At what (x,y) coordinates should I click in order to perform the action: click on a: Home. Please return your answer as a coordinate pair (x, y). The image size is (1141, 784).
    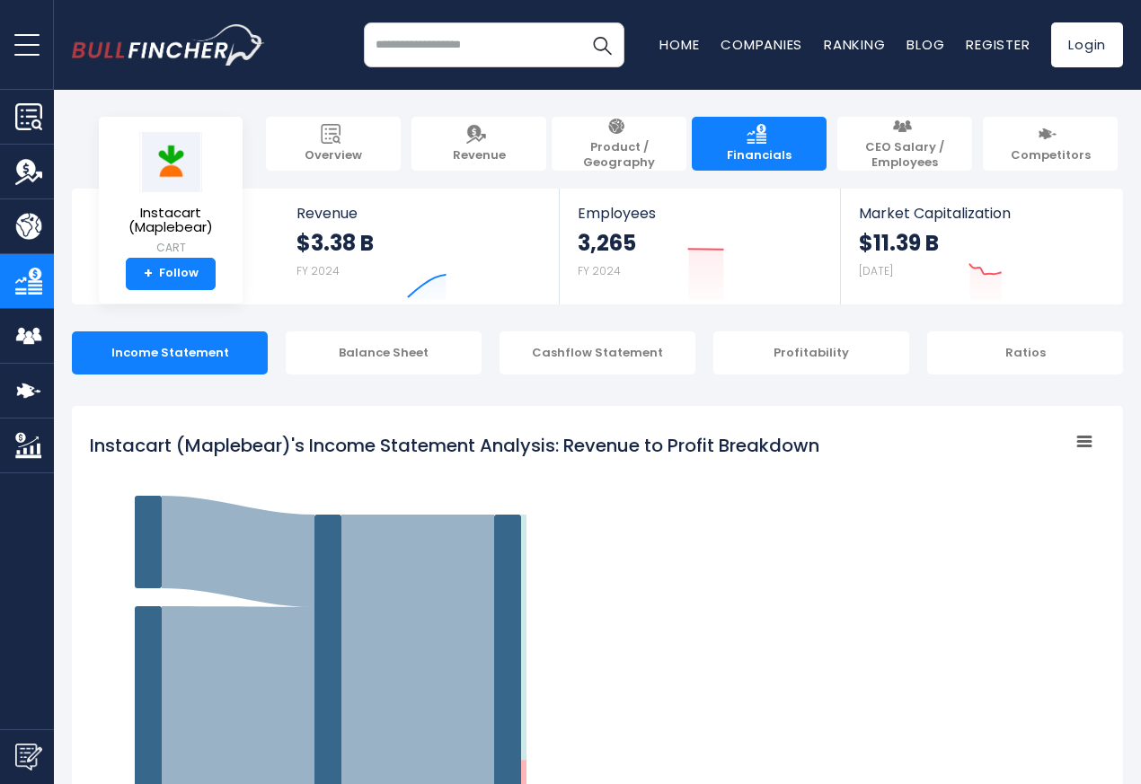
    Looking at the image, I should click on (679, 44).